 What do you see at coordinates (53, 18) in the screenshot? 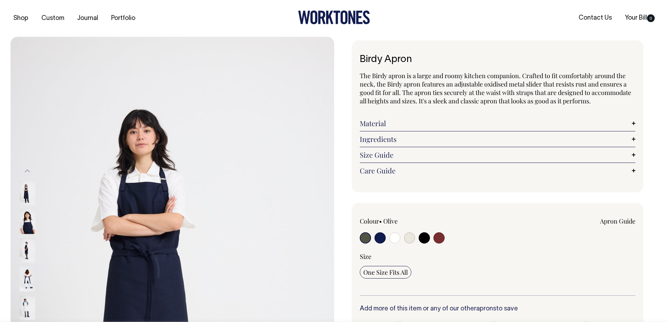
I see `a: Custom` at bounding box center [53, 18].